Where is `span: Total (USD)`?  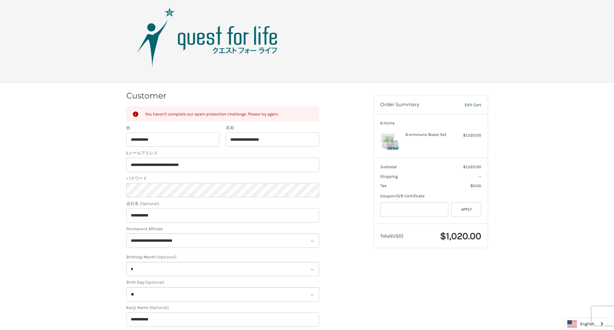
span: Total (USD) is located at coordinates (392, 236).